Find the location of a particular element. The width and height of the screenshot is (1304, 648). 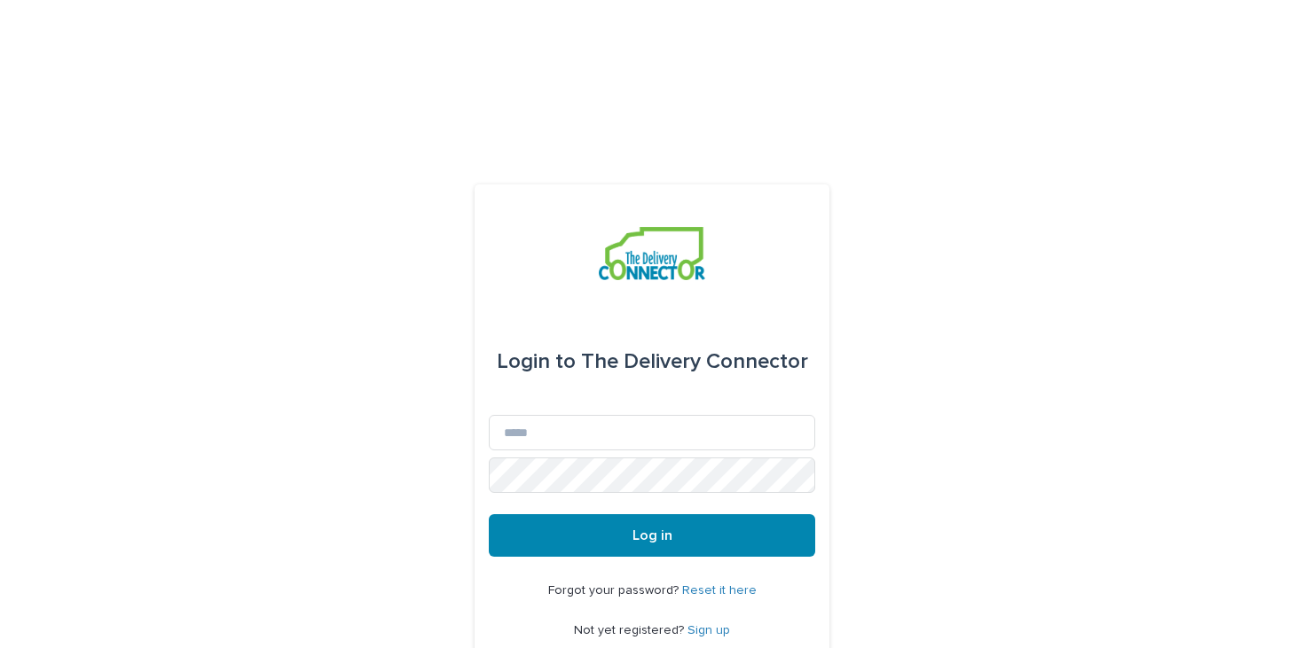

a: Reset it here is located at coordinates (719, 591).